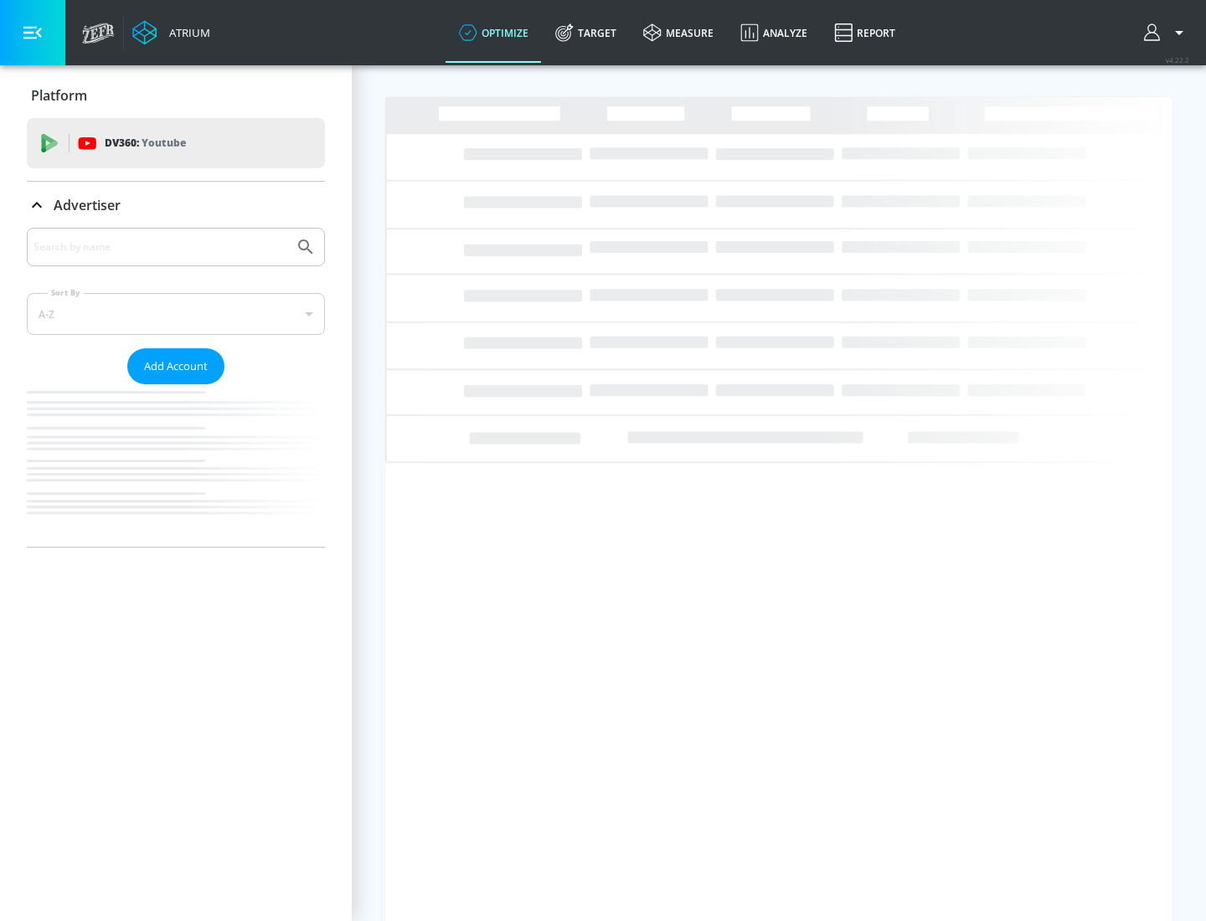  Describe the element at coordinates (186, 33) in the screenshot. I see `div: Atrium` at that location.